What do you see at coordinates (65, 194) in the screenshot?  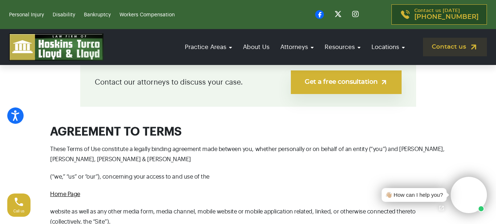 I see `a: Home Page` at bounding box center [65, 194].